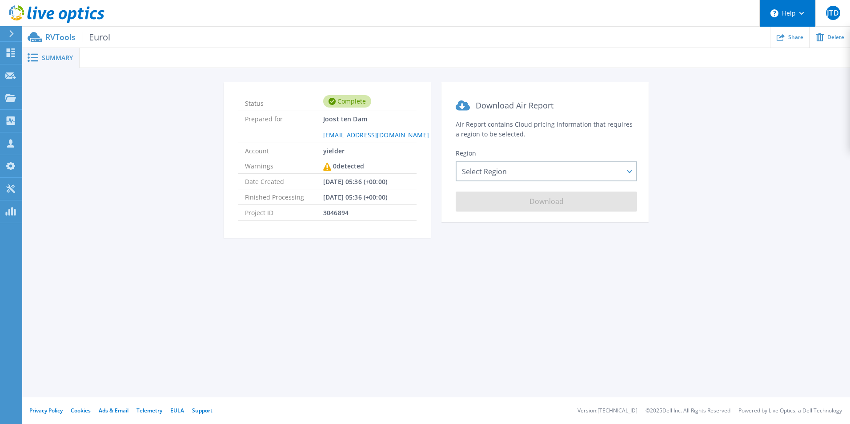 This screenshot has width=850, height=424. Describe the element at coordinates (80, 410) in the screenshot. I see `a: Cookies` at that location.